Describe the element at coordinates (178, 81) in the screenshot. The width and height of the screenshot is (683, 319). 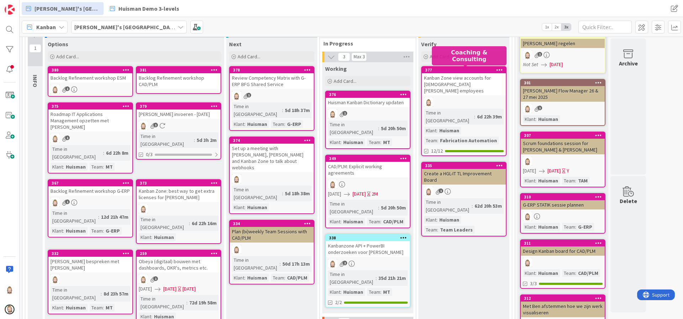
I see `div: Backlog Refinement workshop CAD/PLM` at that location.